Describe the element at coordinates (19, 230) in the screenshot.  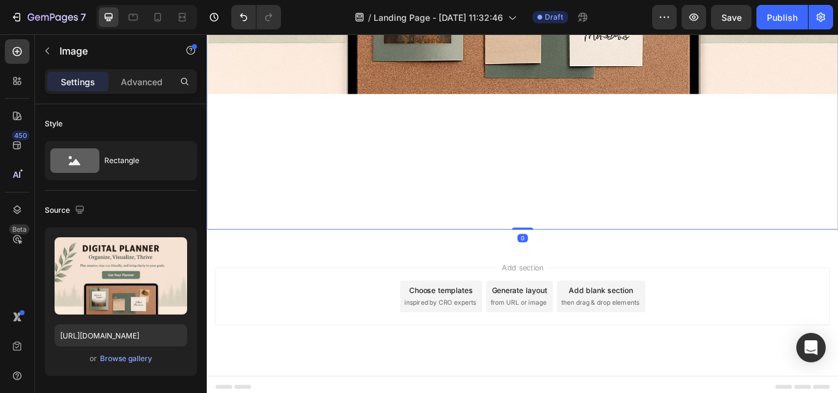
I see `div: Beta` at that location.